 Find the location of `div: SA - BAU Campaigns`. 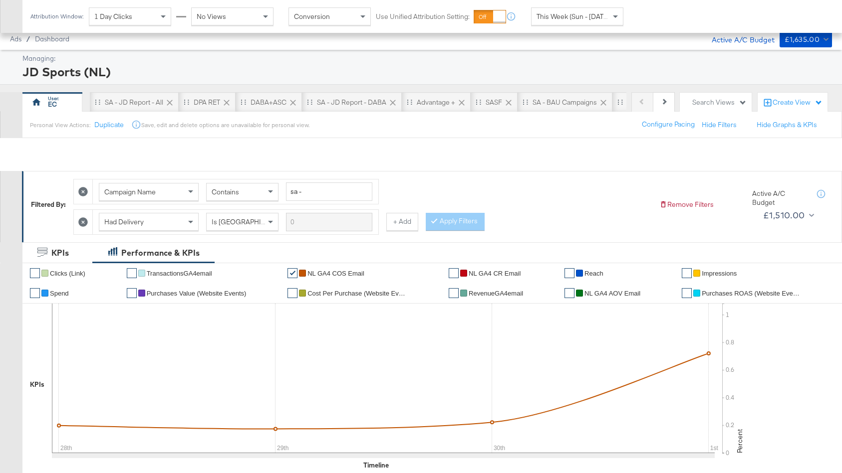

div: SA - BAU Campaigns is located at coordinates (564, 102).